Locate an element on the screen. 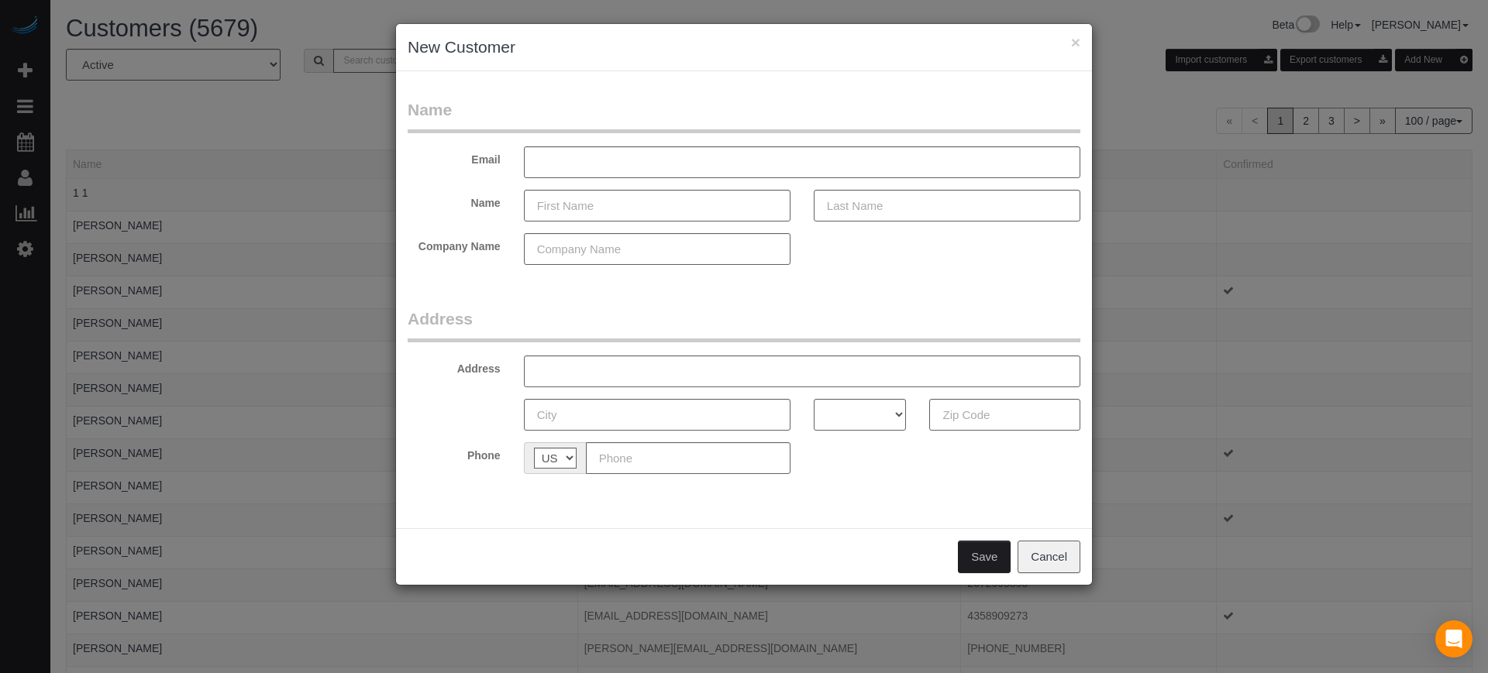 The image size is (1488, 673). input: Company Name is located at coordinates (657, 249).